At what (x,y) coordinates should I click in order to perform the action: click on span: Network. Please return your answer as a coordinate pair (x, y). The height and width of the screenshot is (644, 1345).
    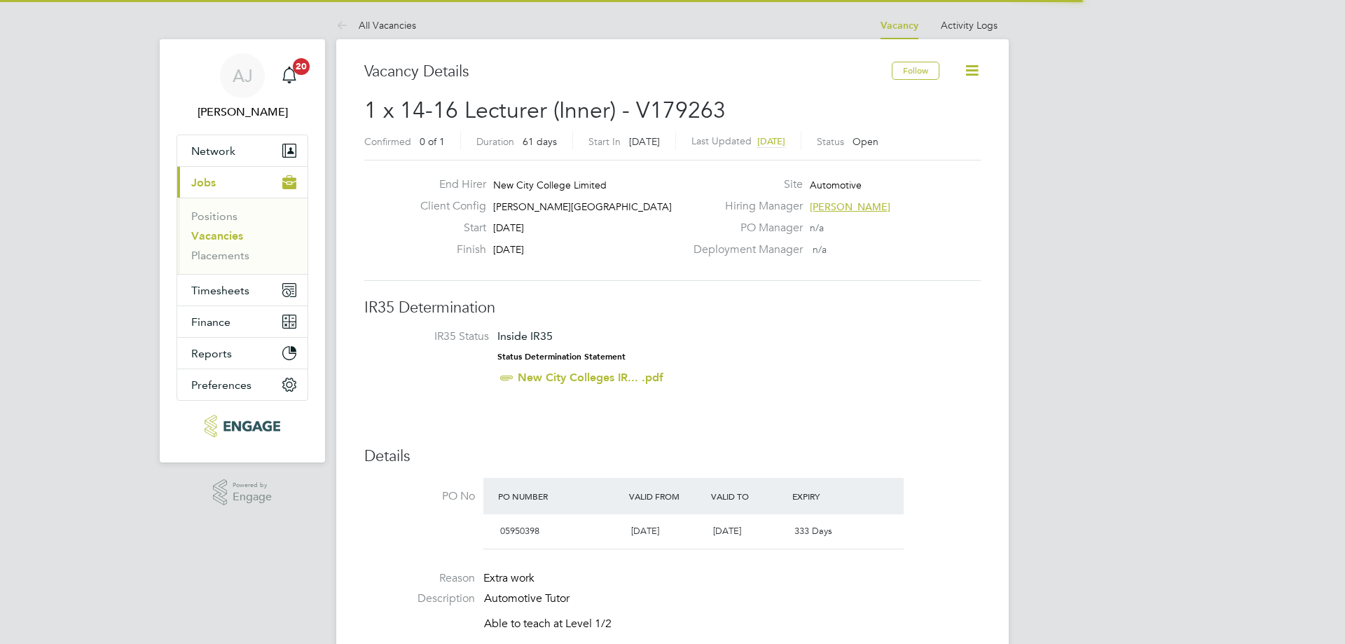
    Looking at the image, I should click on (213, 151).